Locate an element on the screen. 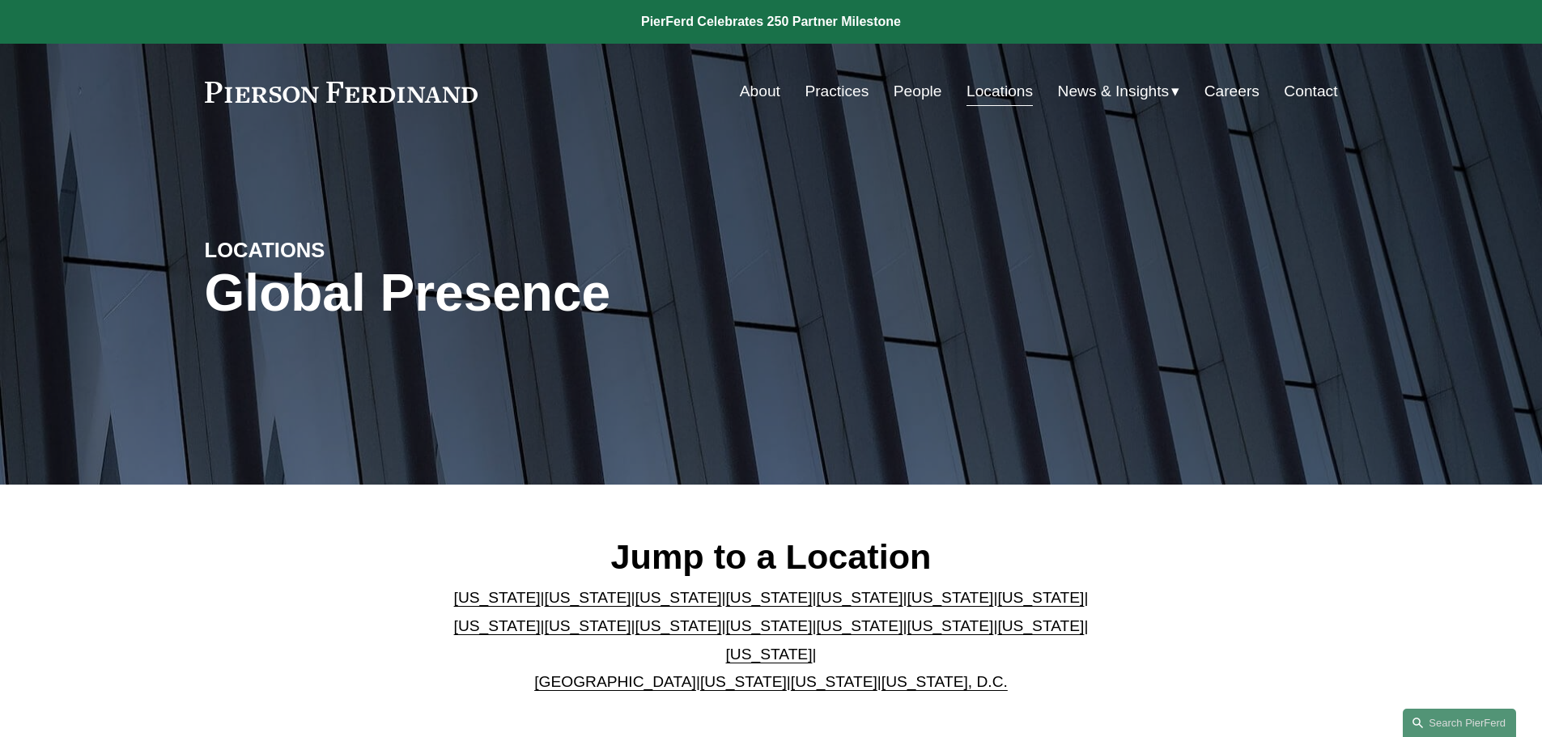  a: Practices is located at coordinates (836, 91).